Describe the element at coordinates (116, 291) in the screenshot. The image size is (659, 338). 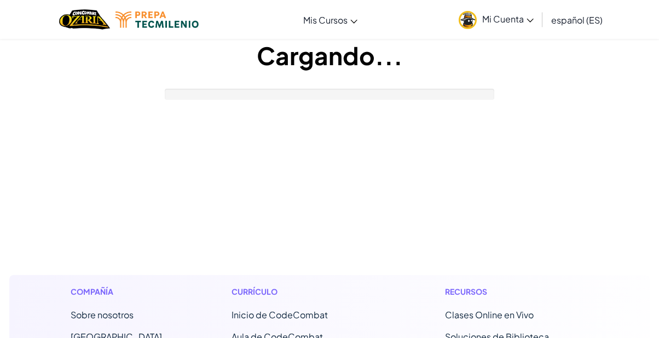
I see `h1: Compañía` at that location.